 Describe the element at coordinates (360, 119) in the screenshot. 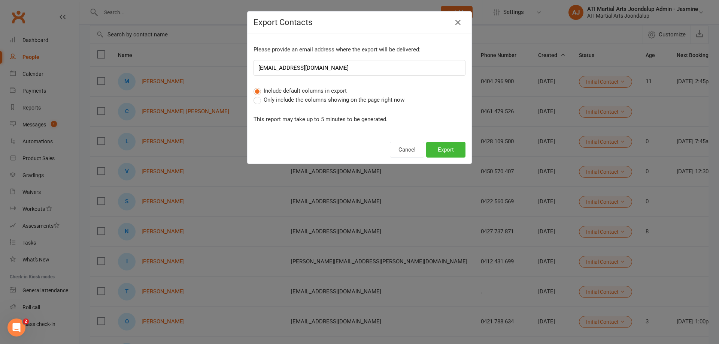

I see `p: This report may take up to 5 minutes to be generated.` at that location.